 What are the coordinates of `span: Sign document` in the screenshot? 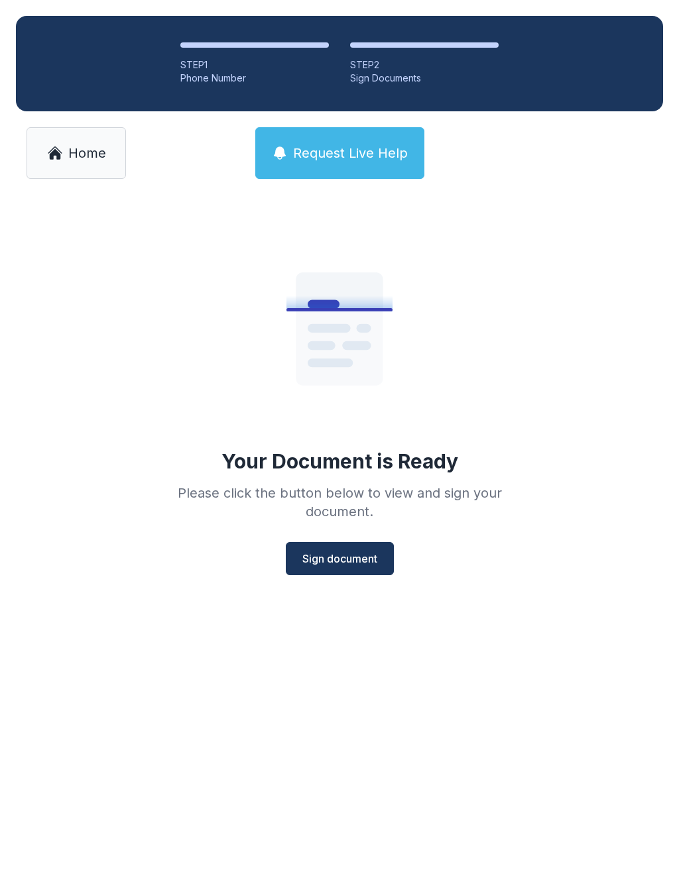 It's located at (339, 559).